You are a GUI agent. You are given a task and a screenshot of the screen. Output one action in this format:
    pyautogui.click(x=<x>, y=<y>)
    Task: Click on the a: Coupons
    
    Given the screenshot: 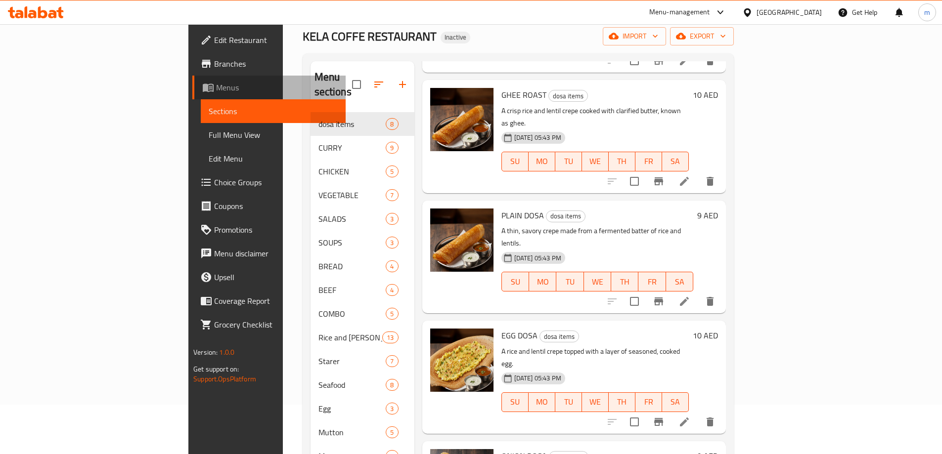 What is the action you would take?
    pyautogui.click(x=269, y=206)
    